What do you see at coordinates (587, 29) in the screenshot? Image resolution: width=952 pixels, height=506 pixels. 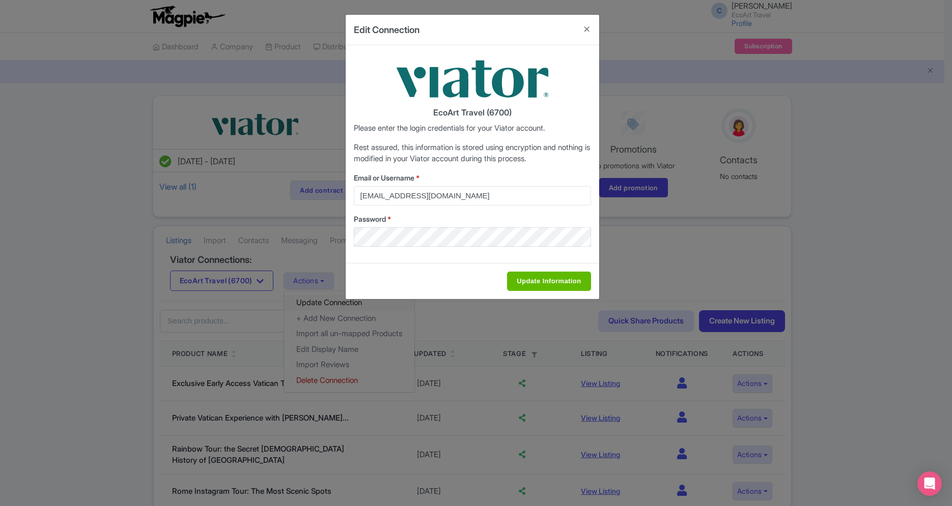 I see `button: Close` at bounding box center [587, 29].